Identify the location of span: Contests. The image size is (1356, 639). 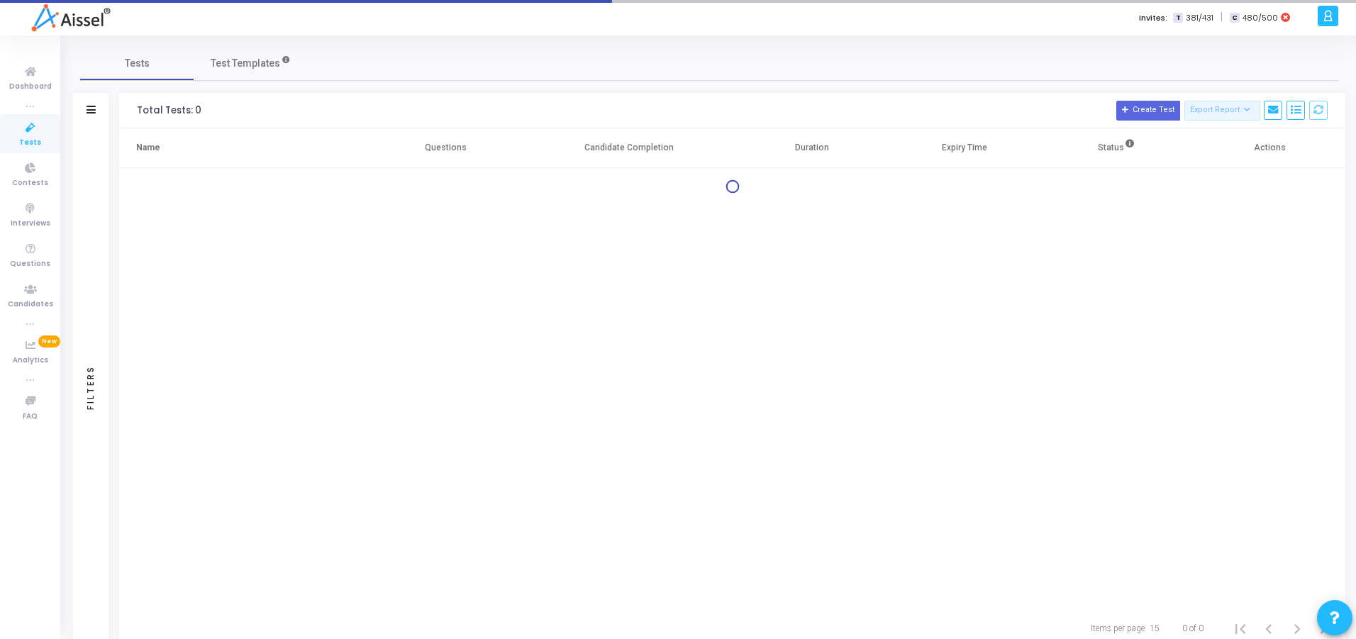
(30, 183).